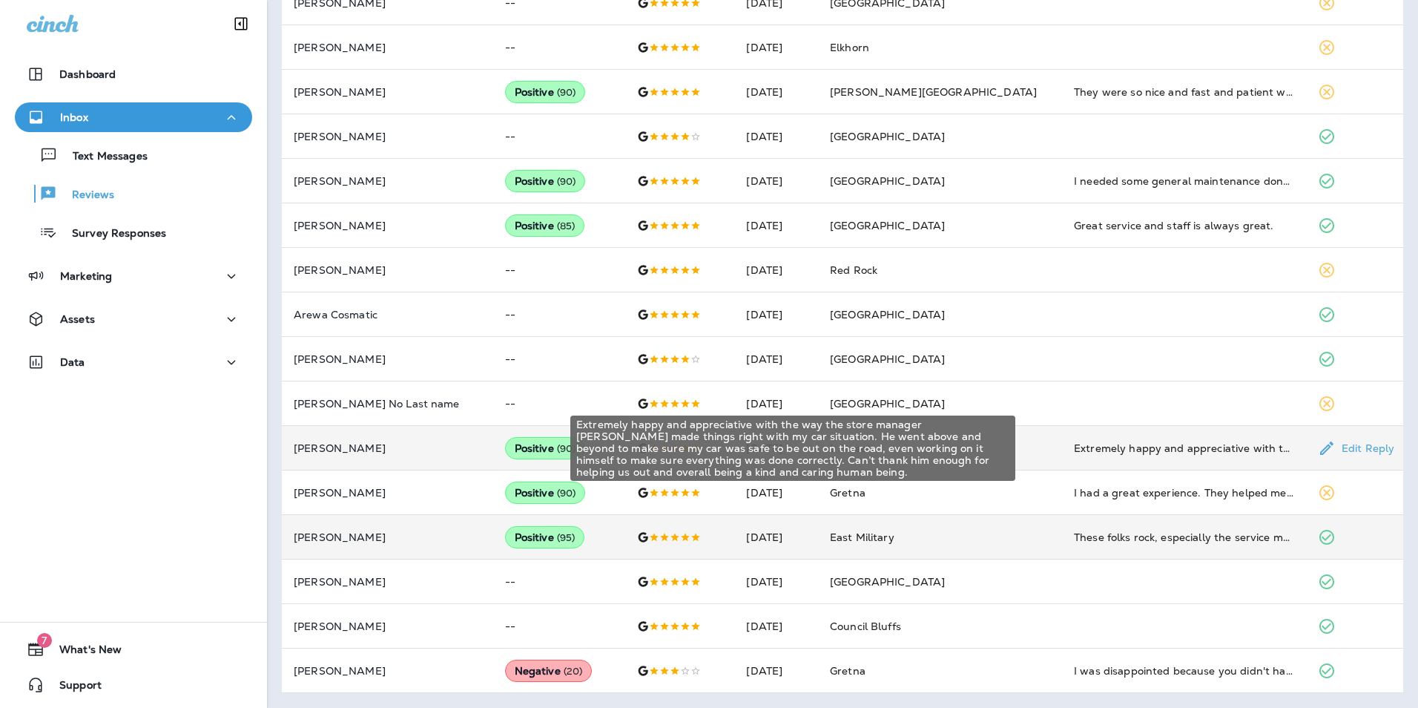 The image size is (1418, 708). I want to click on div: Negative, so click(549, 671).